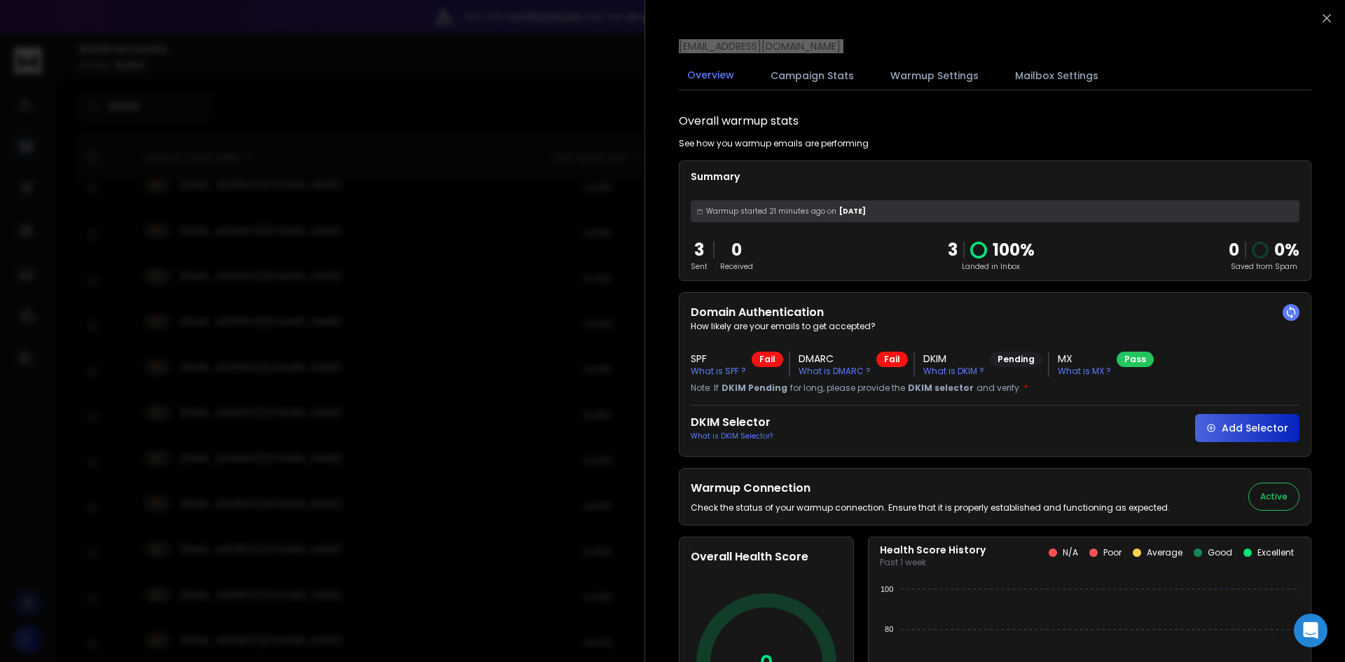 This screenshot has height=662, width=1345. I want to click on span: DKIM selector, so click(941, 388).